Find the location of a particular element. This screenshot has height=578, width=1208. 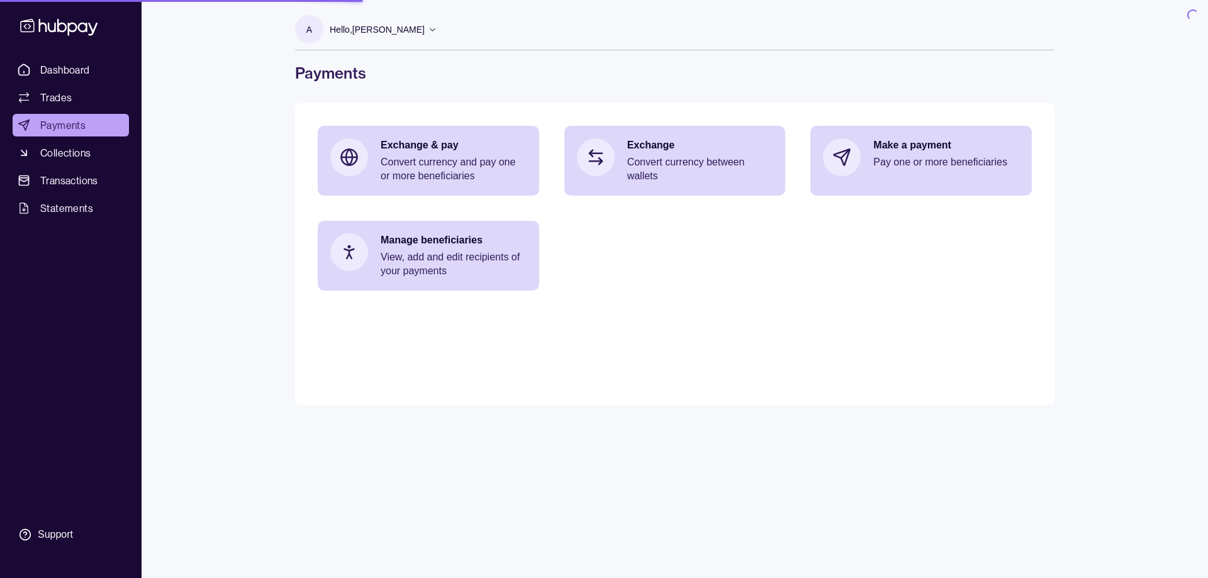

p: Convert currency and pay one or more beneficiaries is located at coordinates (454, 169).